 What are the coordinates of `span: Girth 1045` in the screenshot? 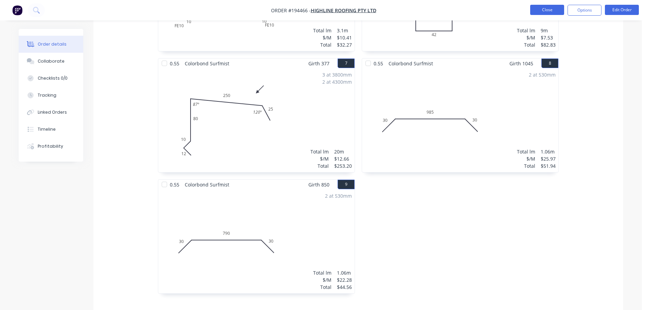 It's located at (522, 63).